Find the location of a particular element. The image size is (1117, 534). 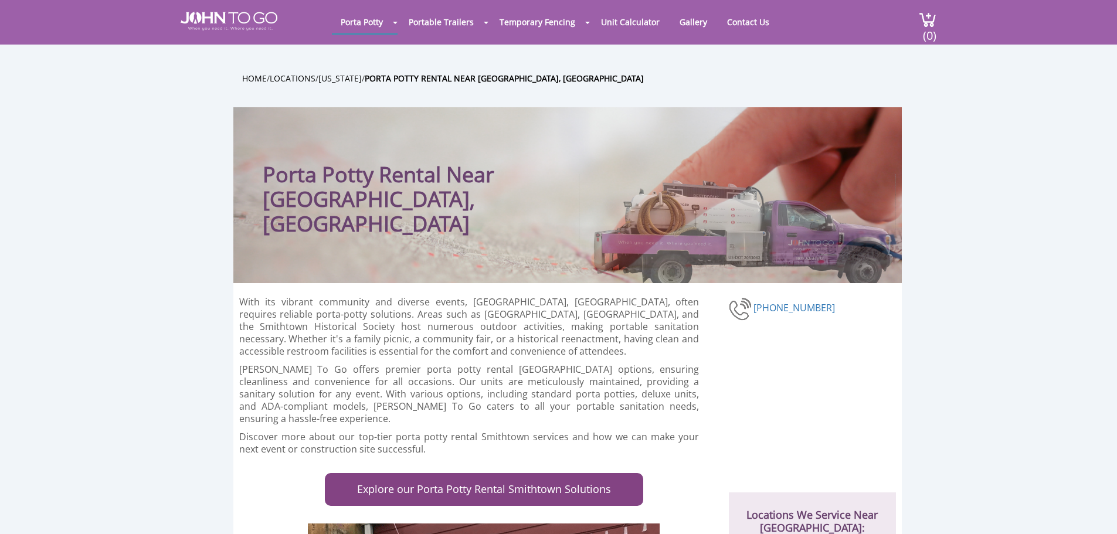

img: cart a is located at coordinates (928, 19).